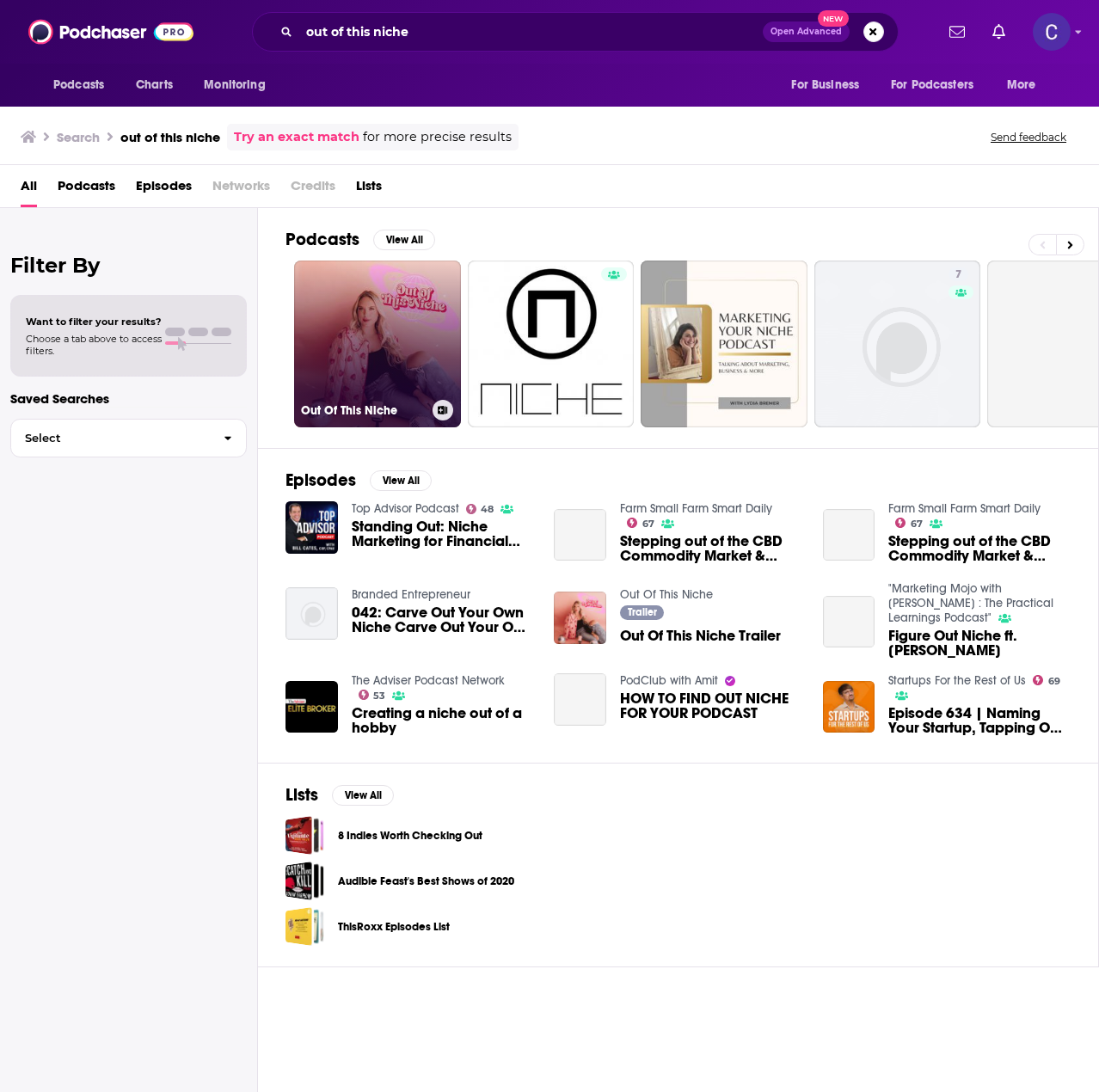  What do you see at coordinates (369, 189) in the screenshot?
I see `a: Lists` at bounding box center [369, 189].